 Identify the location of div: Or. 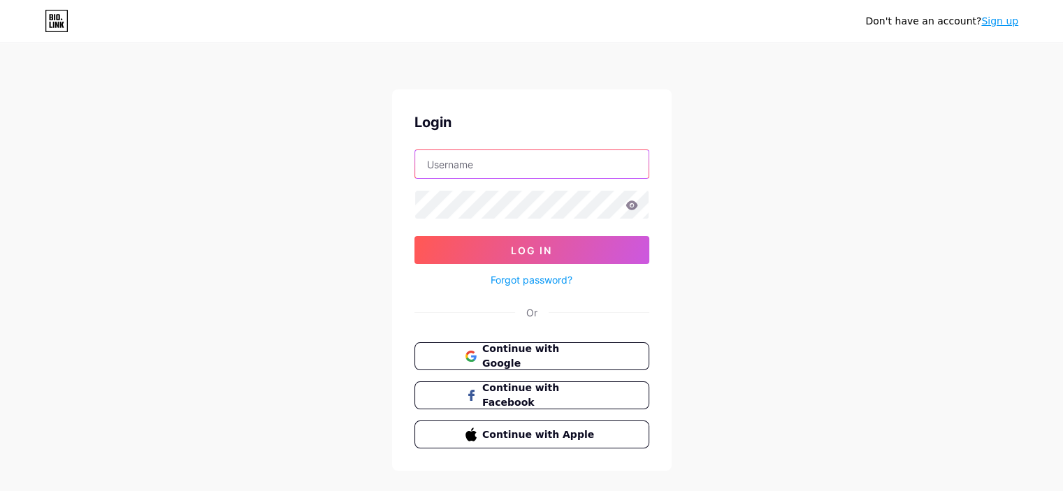
(532, 312).